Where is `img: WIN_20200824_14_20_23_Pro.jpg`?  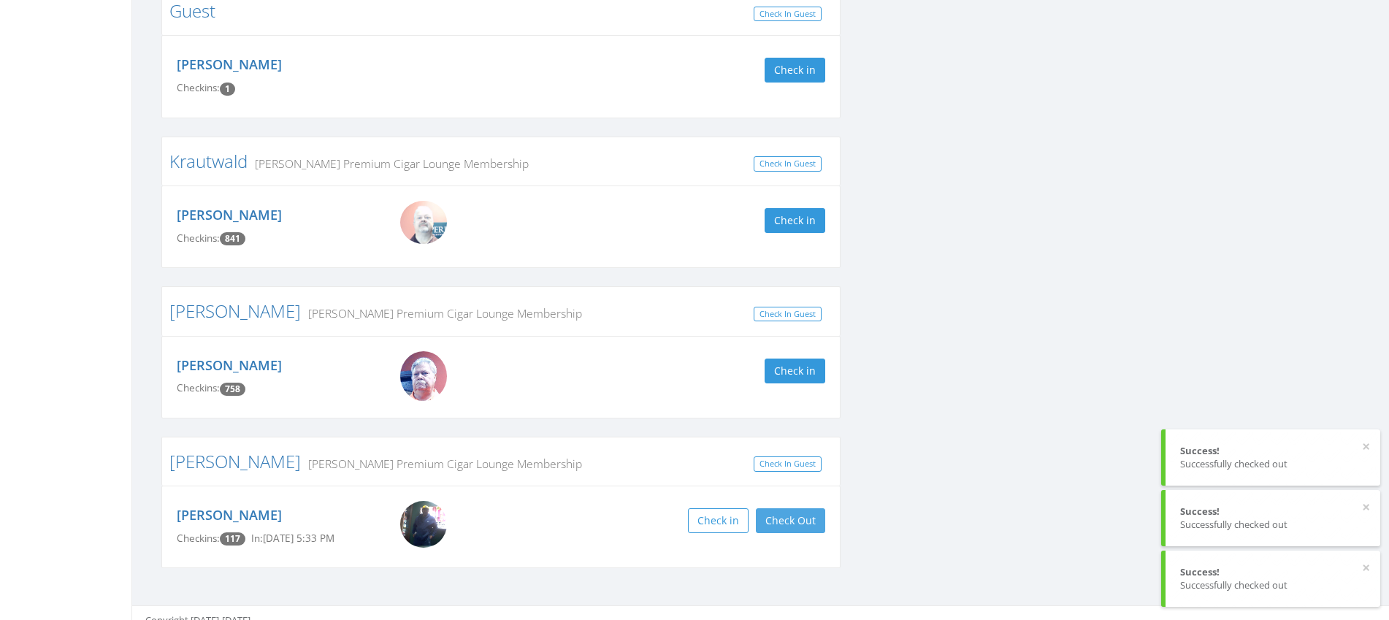 img: WIN_20200824_14_20_23_Pro.jpg is located at coordinates (424, 222).